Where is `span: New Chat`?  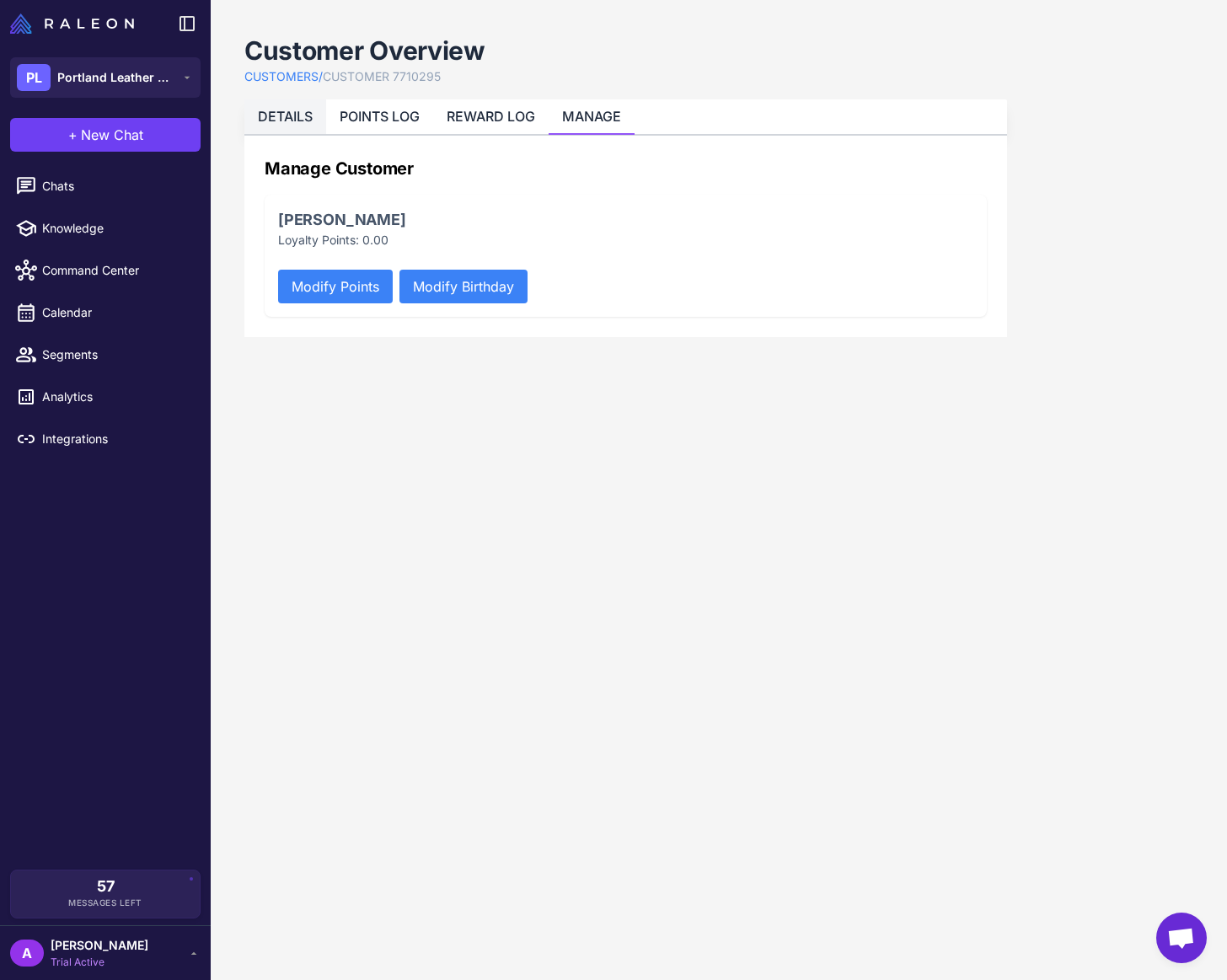 span: New Chat is located at coordinates (112, 135).